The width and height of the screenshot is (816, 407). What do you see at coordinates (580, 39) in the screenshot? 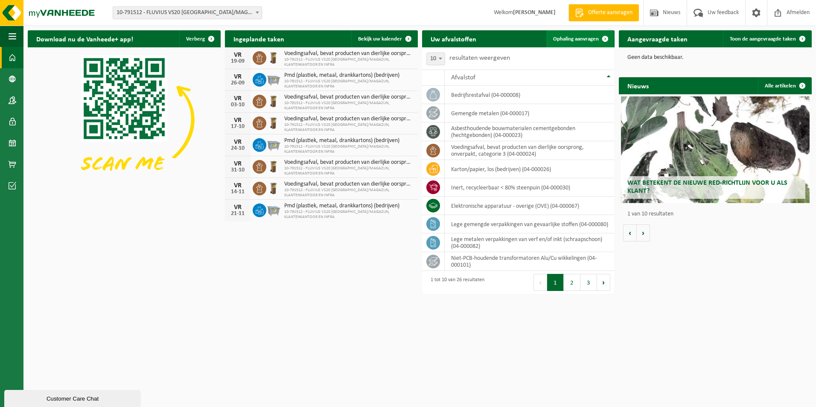
I see `a: Ophaling aanvragen` at bounding box center [580, 39].